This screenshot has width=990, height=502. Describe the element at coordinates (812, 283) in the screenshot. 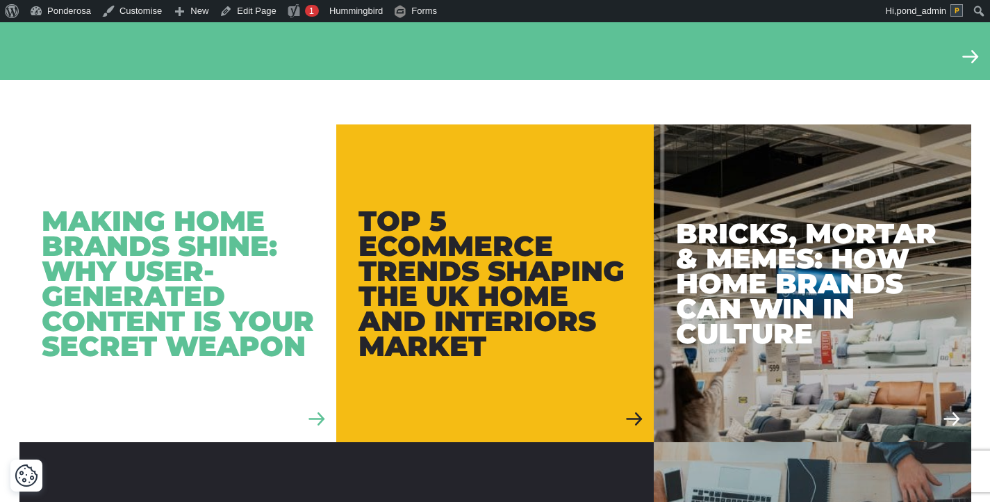

I see `a: Bricks, Mortar & Memes: How Home Brands Can Win in Culture Bricks, Mortar & Memes: How Home Brand...` at that location.